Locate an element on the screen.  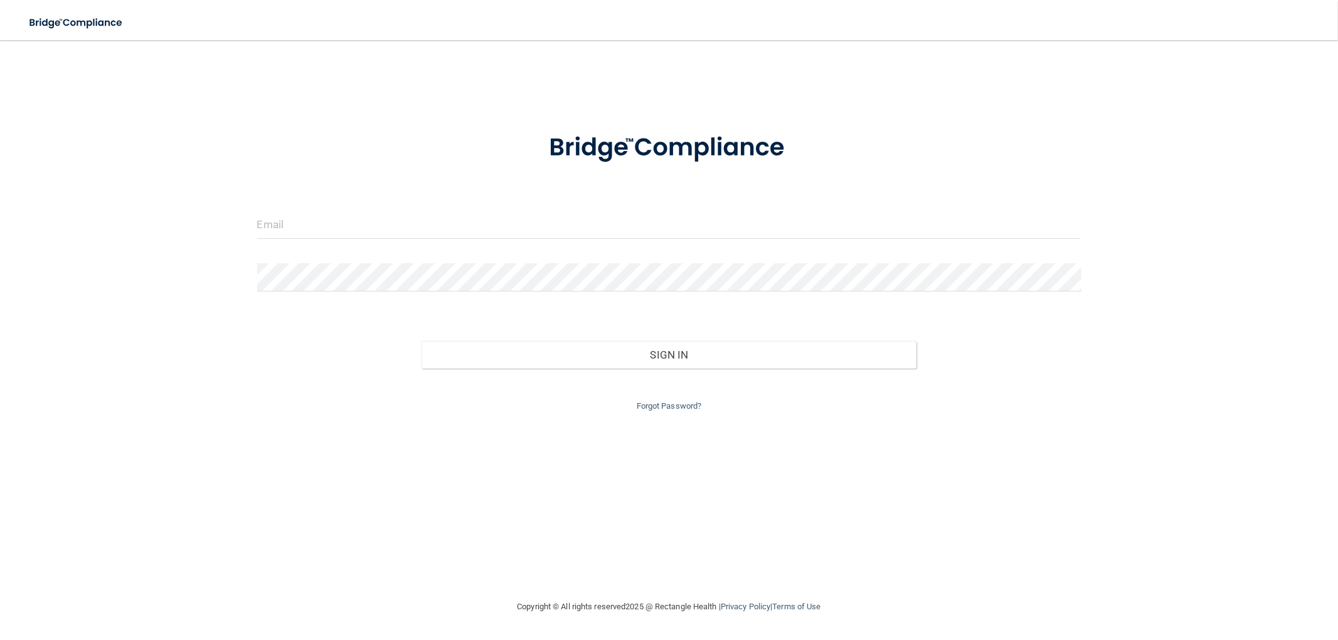
a: Terms of Use is located at coordinates (796, 606).